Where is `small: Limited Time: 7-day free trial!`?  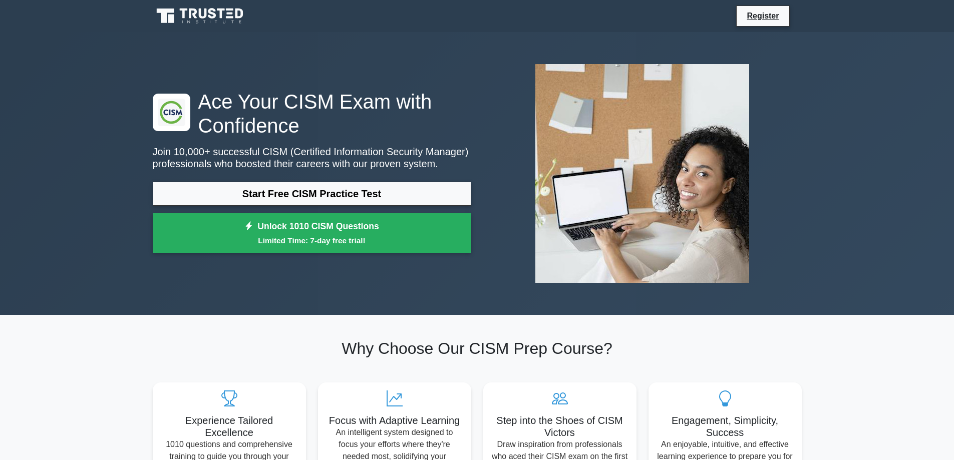
small: Limited Time: 7-day free trial! is located at coordinates (312, 240).